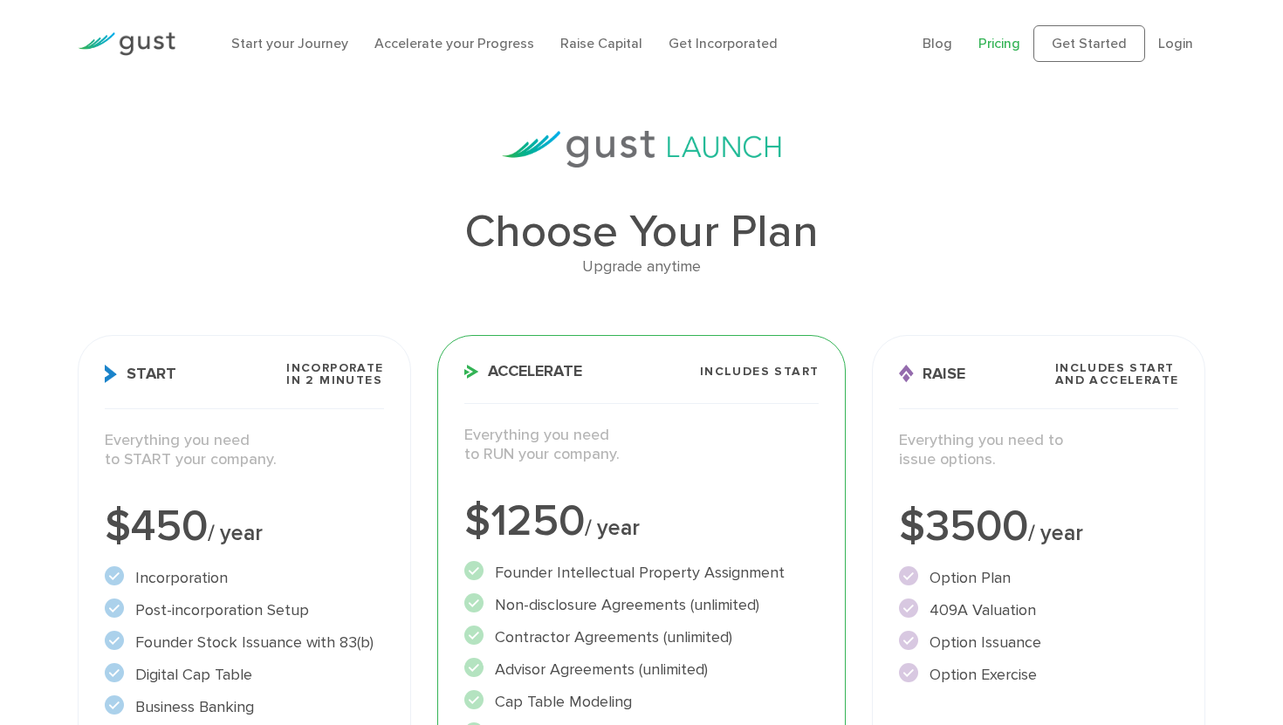 This screenshot has width=1283, height=725. Describe the element at coordinates (641, 702) in the screenshot. I see `li: Cap Table Modeling` at that location.